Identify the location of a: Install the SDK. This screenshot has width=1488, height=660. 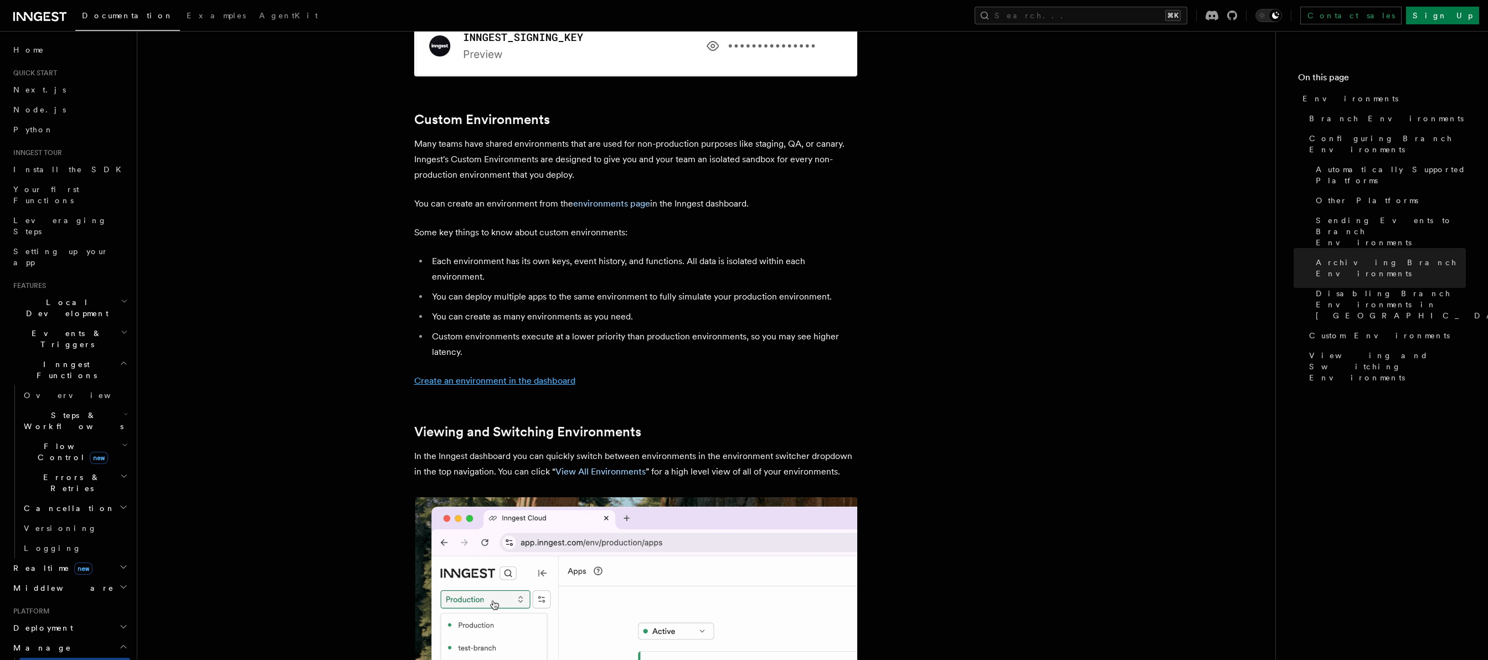
(69, 170).